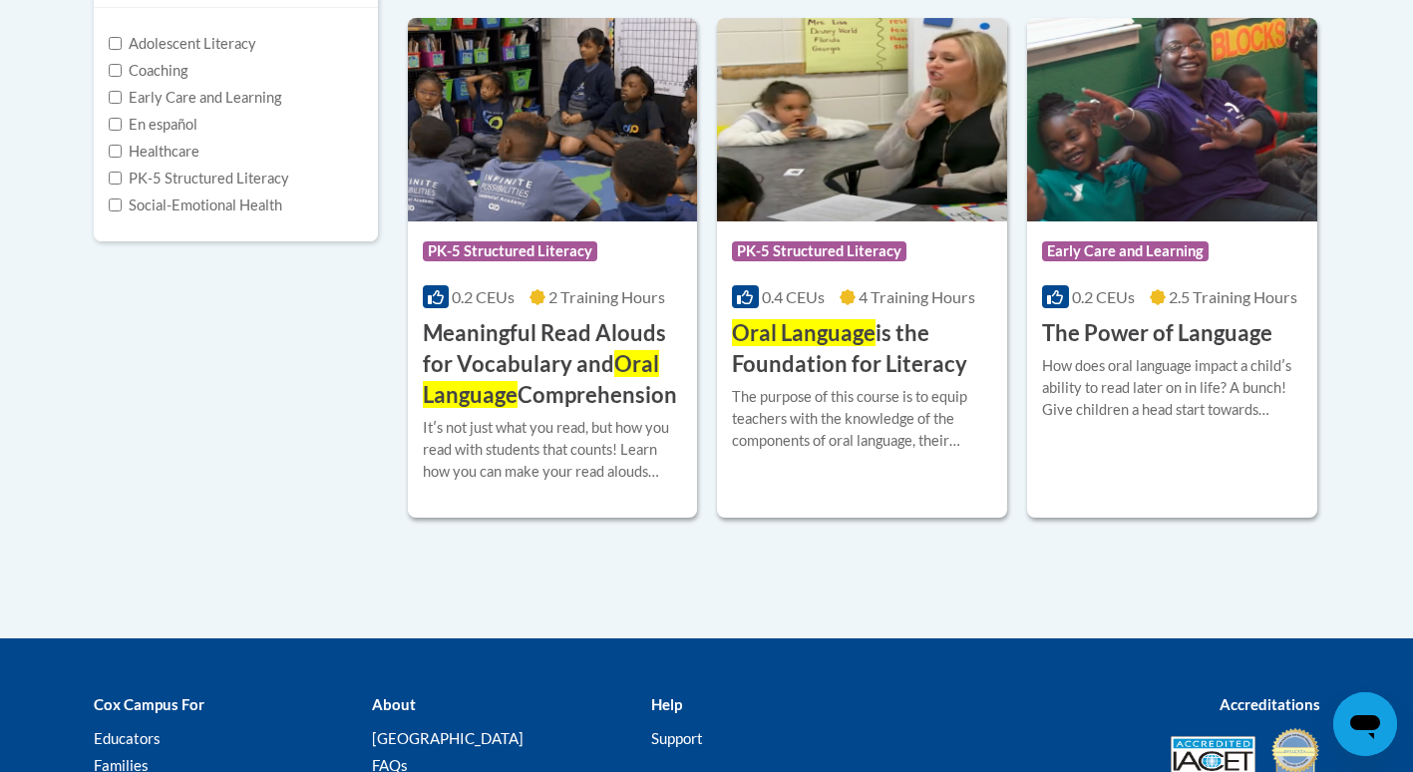 Image resolution: width=1413 pixels, height=772 pixels. Describe the element at coordinates (552, 267) in the screenshot. I see `a: Course LogoPK-5 Structured Literacy0.2 CEUs2 Training Hours Meaningful Read Alouds for Vocabulary...` at that location.